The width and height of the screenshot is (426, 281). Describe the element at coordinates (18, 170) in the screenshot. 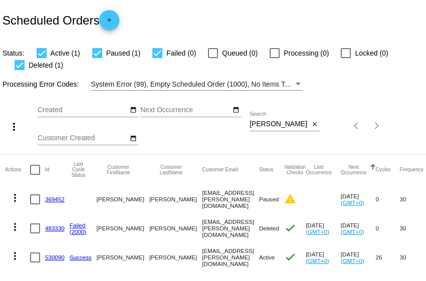

I see `mat-header-cell: Actions` at that location.